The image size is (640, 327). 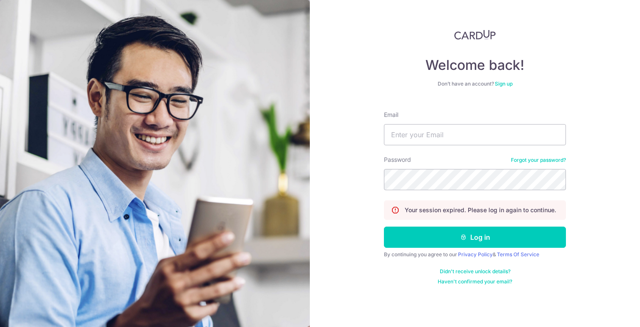 I want to click on p: Your session expired. Please log in again to continue., so click(x=480, y=210).